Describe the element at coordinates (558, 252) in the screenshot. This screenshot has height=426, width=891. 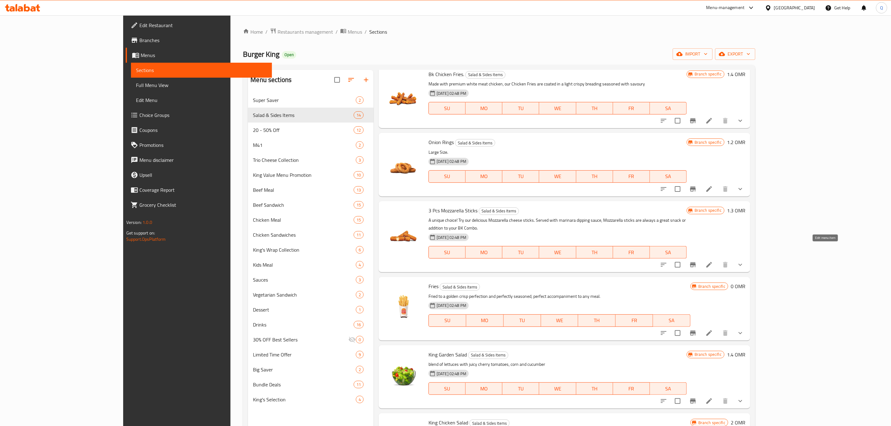
I see `span: WE` at that location.